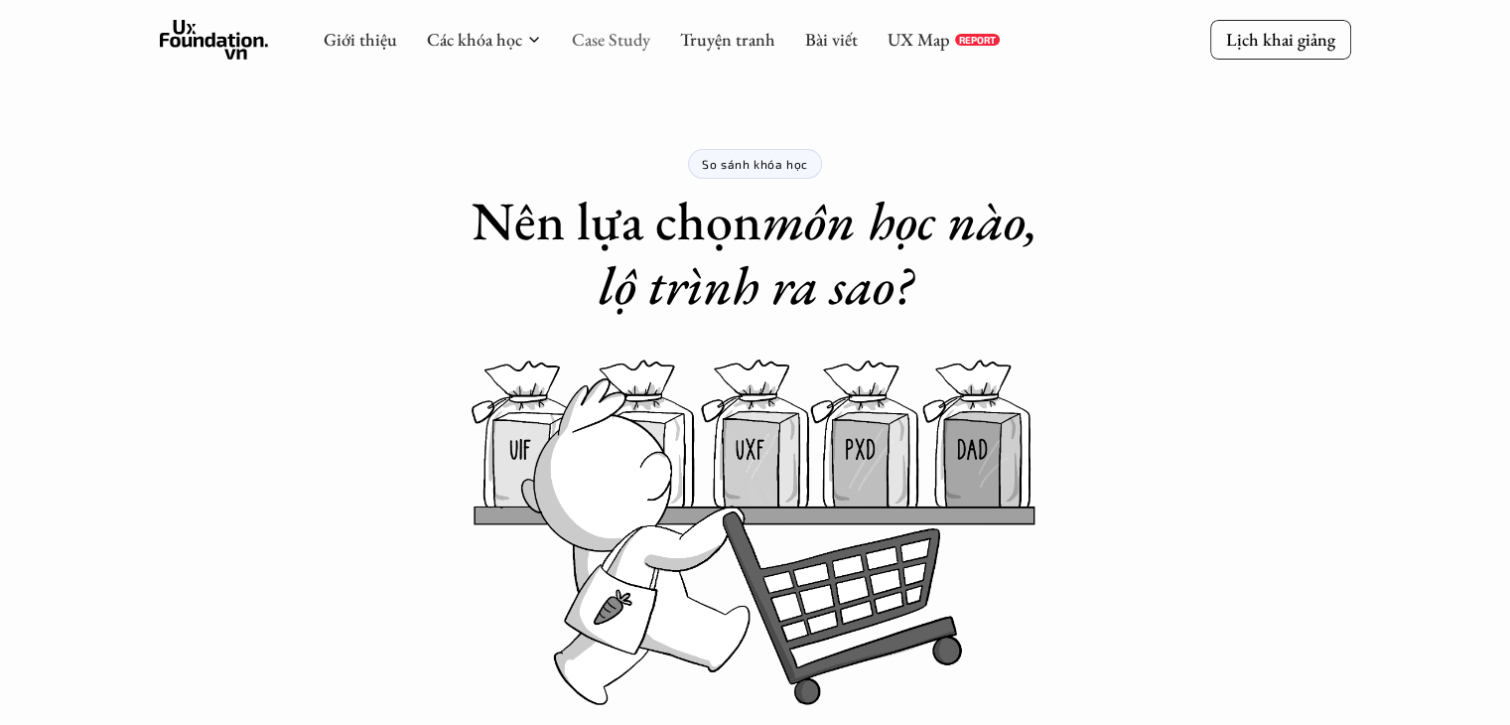 The image size is (1510, 725). Describe the element at coordinates (977, 40) in the screenshot. I see `p: REPORT` at that location.